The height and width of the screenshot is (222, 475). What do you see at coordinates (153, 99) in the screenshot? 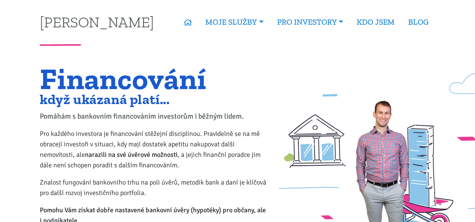
I see `h2: když ukázaná platí...` at bounding box center [153, 99].